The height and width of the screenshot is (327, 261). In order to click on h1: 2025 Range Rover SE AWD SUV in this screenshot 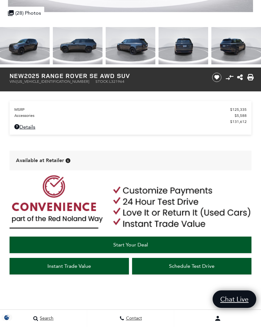, I will do `click(107, 76)`.